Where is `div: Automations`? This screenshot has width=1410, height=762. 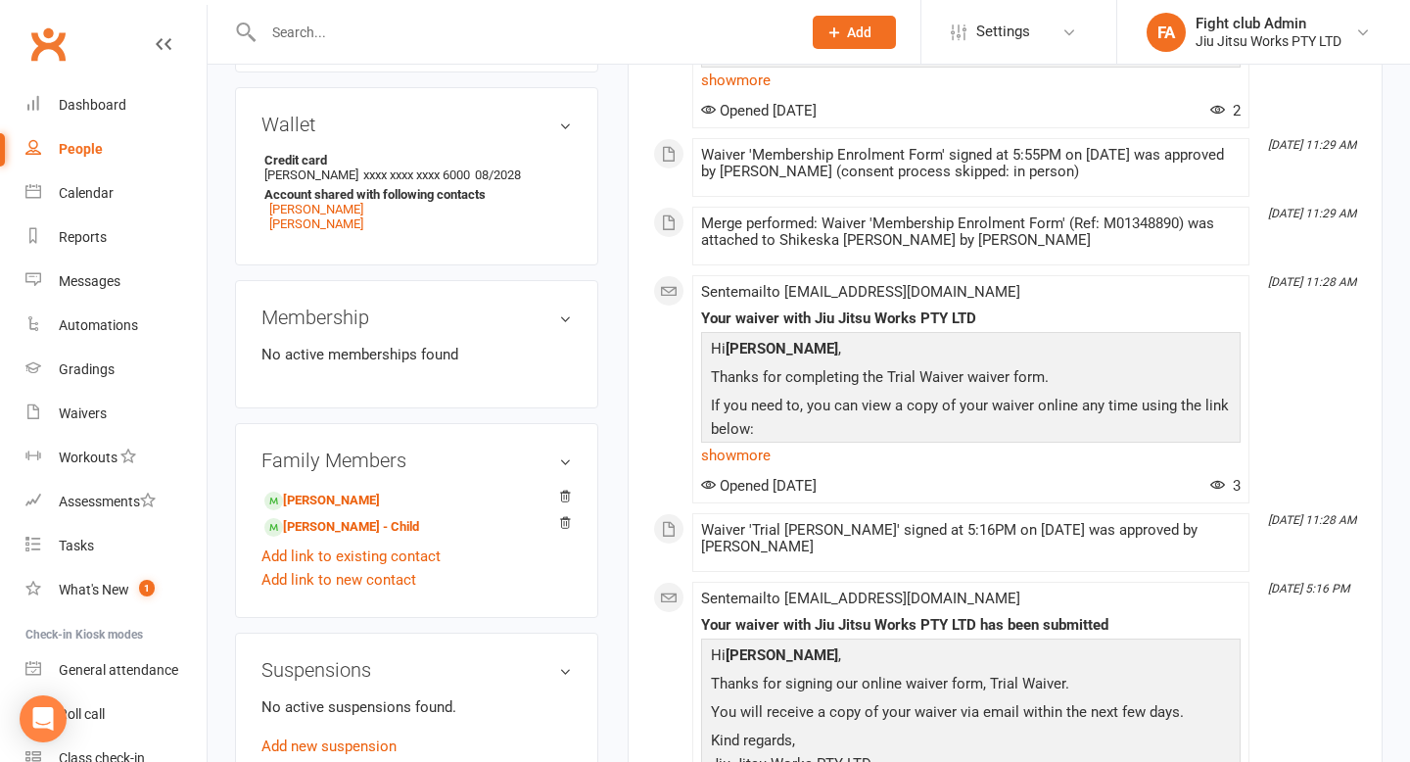
div: Automations is located at coordinates (98, 325).